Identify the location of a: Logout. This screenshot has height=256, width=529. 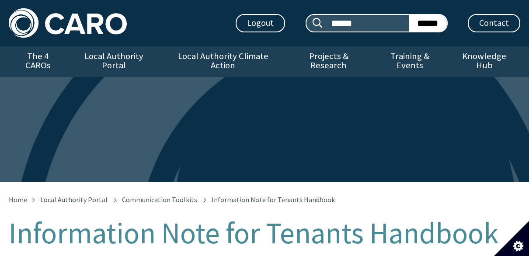
(260, 23).